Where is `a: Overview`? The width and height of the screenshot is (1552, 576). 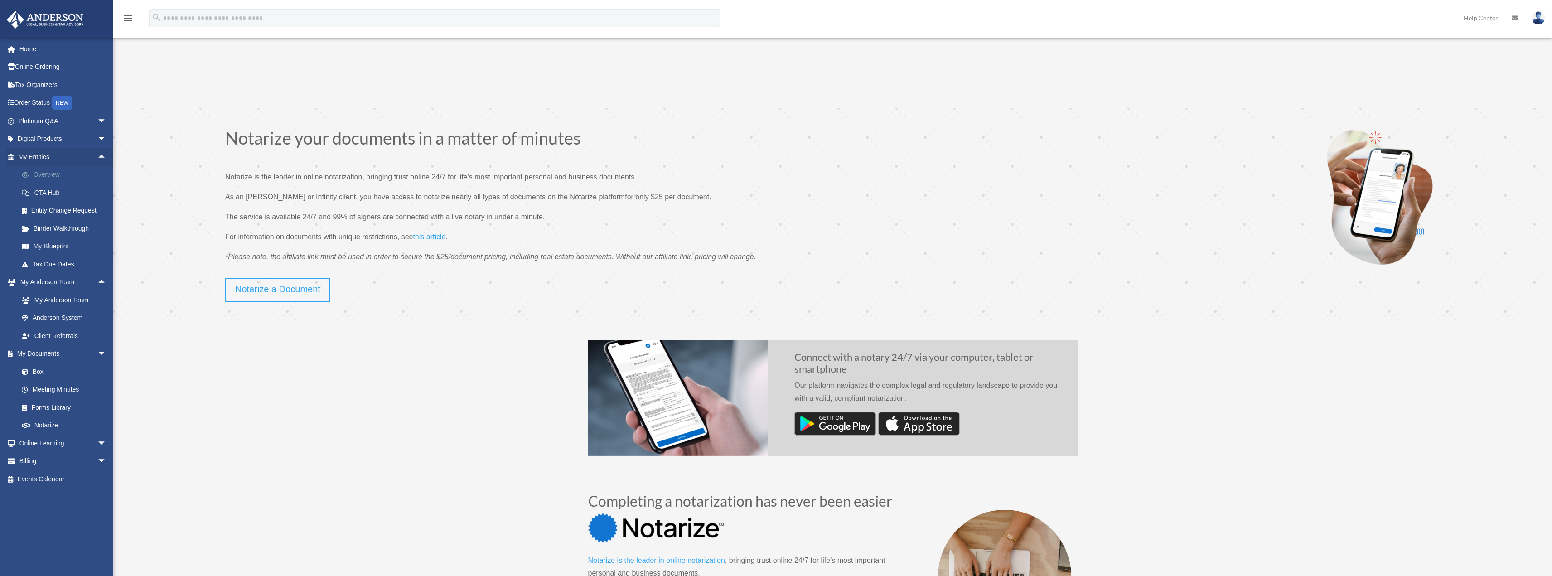 a: Overview is located at coordinates (66, 175).